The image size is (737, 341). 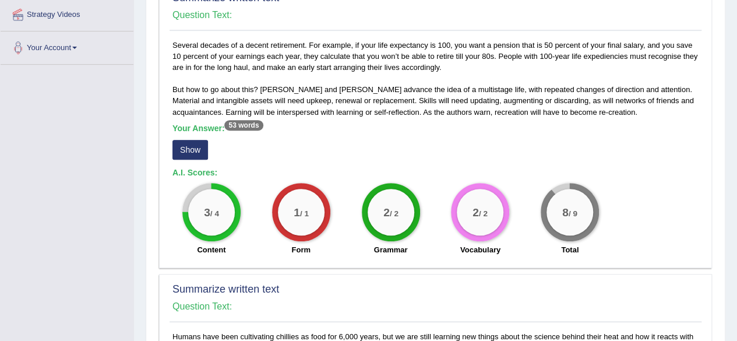 I want to click on b: A.I. Scores:, so click(x=195, y=172).